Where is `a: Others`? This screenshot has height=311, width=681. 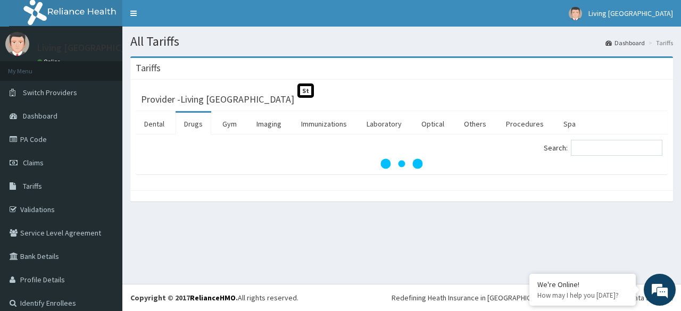
a: Others is located at coordinates (475, 124).